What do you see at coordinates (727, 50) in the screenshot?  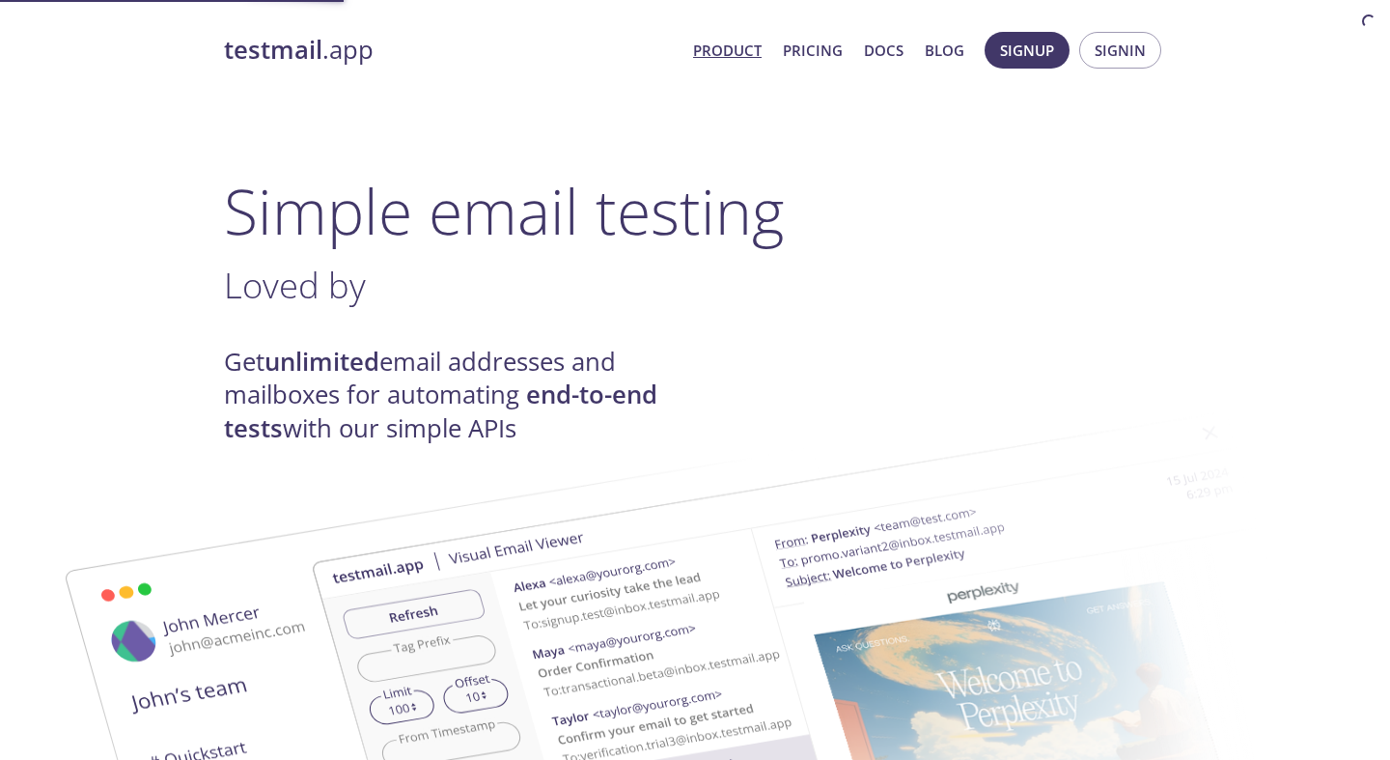 I see `a: Product` at bounding box center [727, 50].